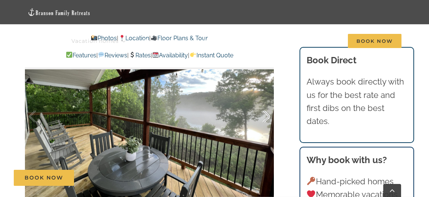 The height and width of the screenshot is (197, 429). Describe the element at coordinates (275, 41) in the screenshot. I see `span: About` at that location.